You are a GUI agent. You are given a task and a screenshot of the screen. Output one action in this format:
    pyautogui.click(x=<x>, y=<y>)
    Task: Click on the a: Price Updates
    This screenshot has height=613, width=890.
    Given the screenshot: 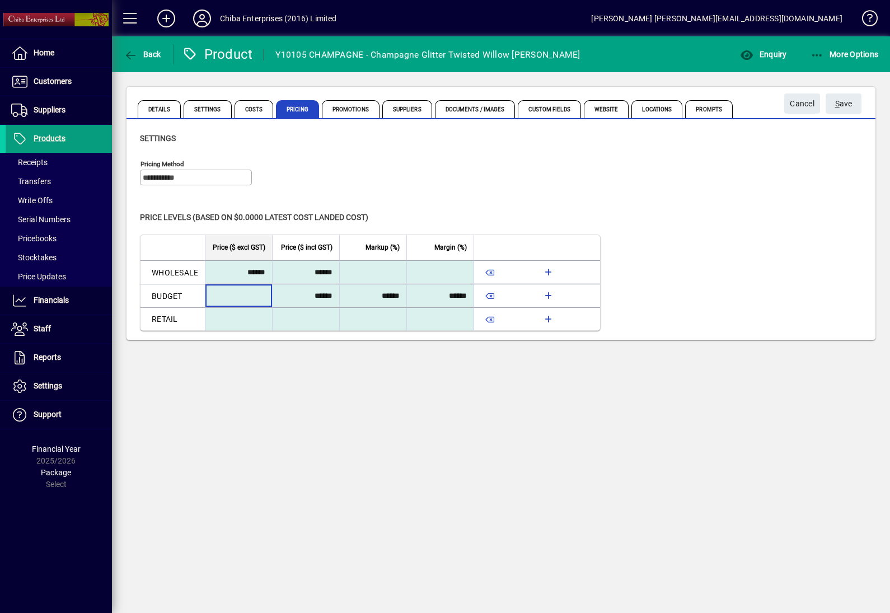 What is the action you would take?
    pyautogui.click(x=59, y=276)
    